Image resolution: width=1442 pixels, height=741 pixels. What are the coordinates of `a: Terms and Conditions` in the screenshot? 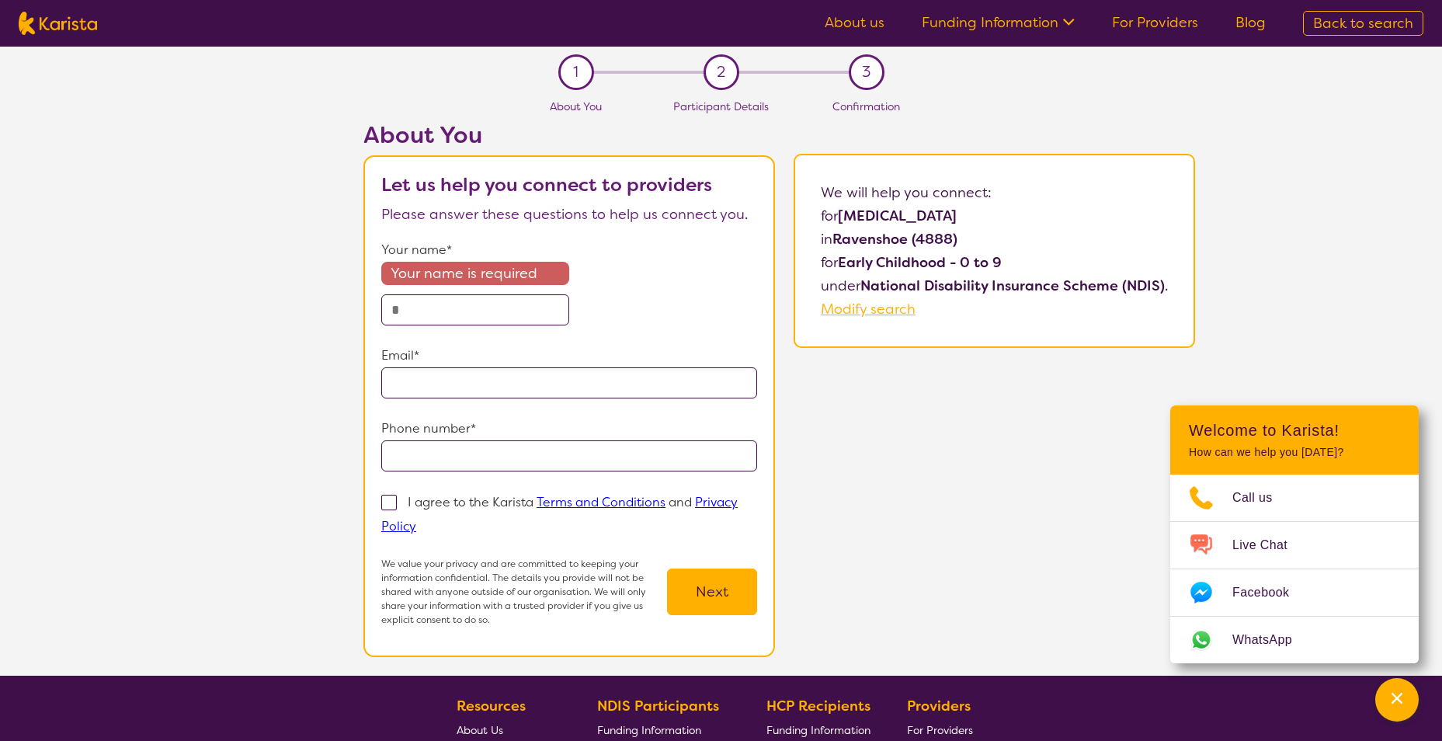 It's located at (601, 502).